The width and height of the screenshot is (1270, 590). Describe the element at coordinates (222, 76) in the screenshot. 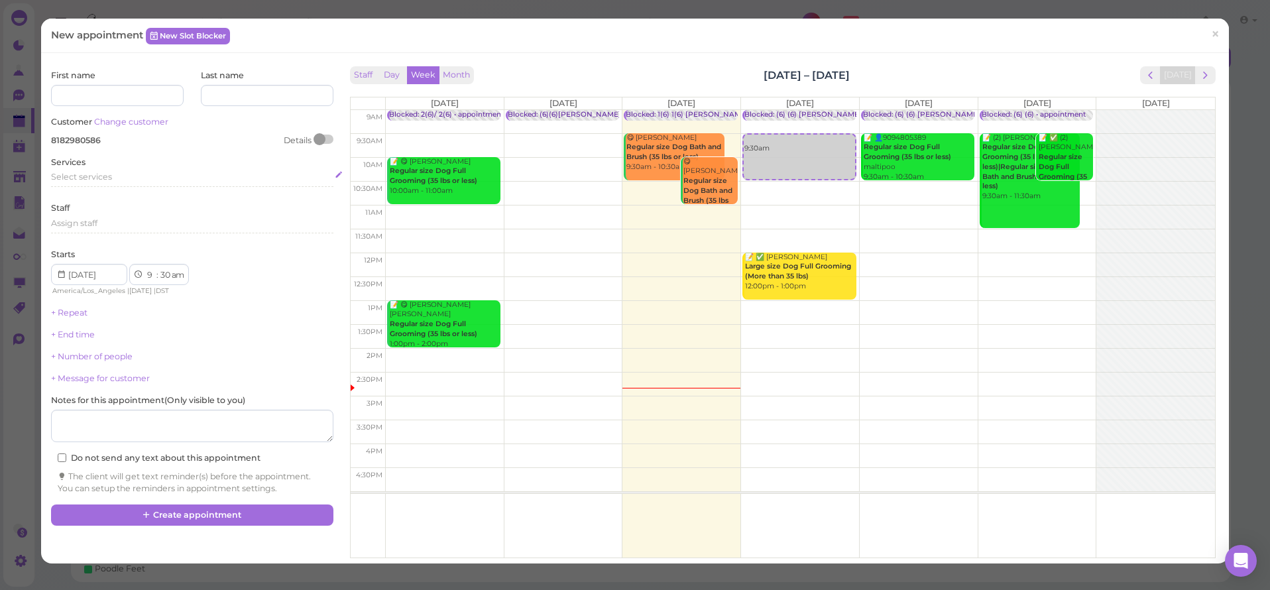

I see `label: Last name` at that location.